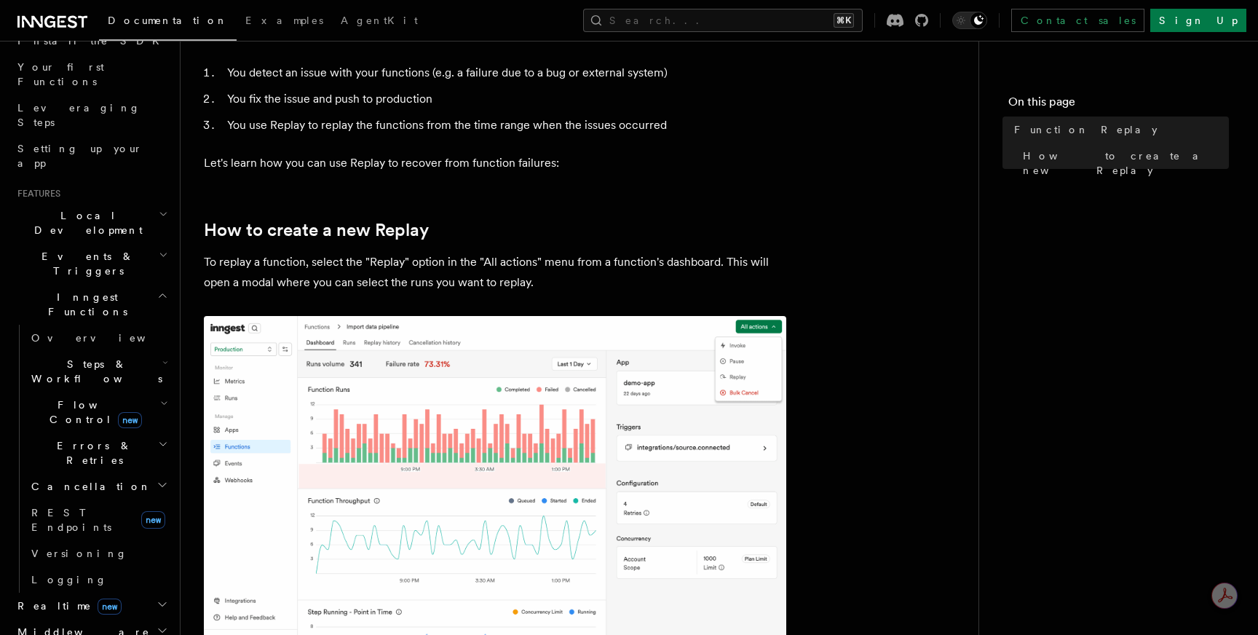 The width and height of the screenshot is (1258, 635). Describe the element at coordinates (79, 115) in the screenshot. I see `span: Leveraging Steps` at that location.